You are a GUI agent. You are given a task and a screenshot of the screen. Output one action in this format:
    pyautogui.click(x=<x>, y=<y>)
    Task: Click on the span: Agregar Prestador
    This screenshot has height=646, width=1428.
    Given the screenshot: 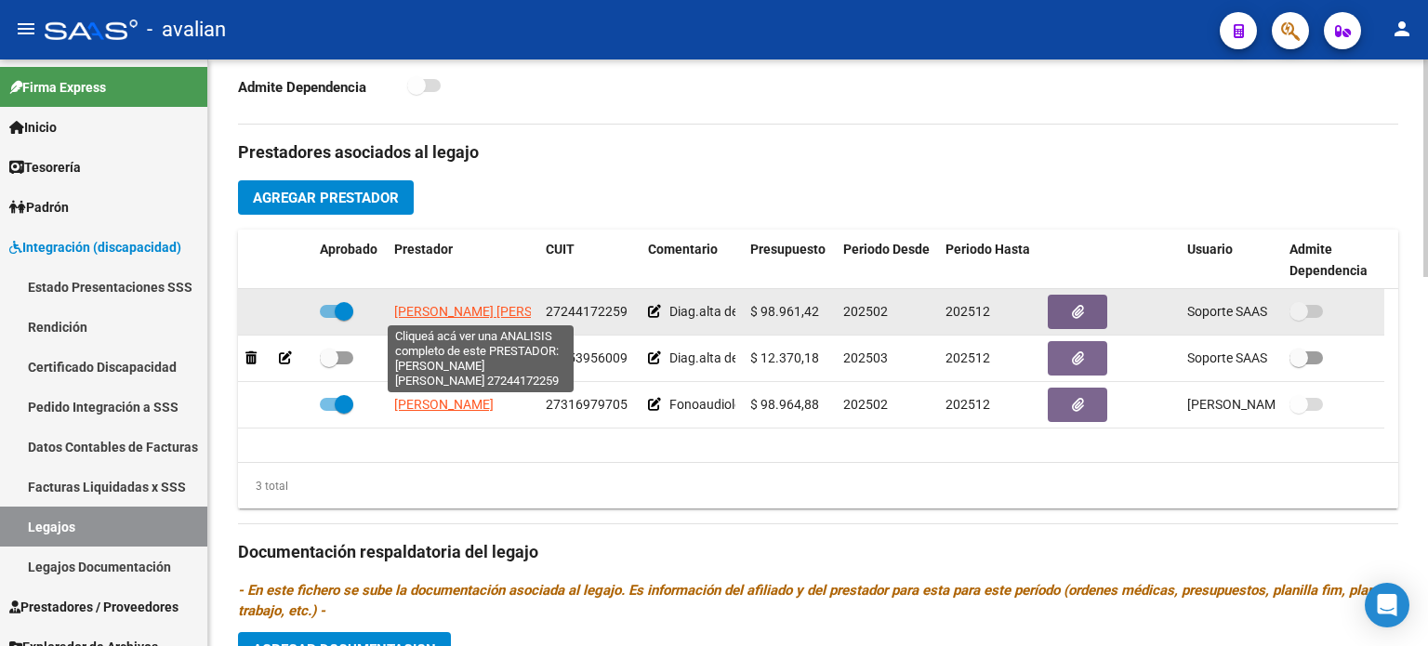 What is the action you would take?
    pyautogui.click(x=325, y=198)
    